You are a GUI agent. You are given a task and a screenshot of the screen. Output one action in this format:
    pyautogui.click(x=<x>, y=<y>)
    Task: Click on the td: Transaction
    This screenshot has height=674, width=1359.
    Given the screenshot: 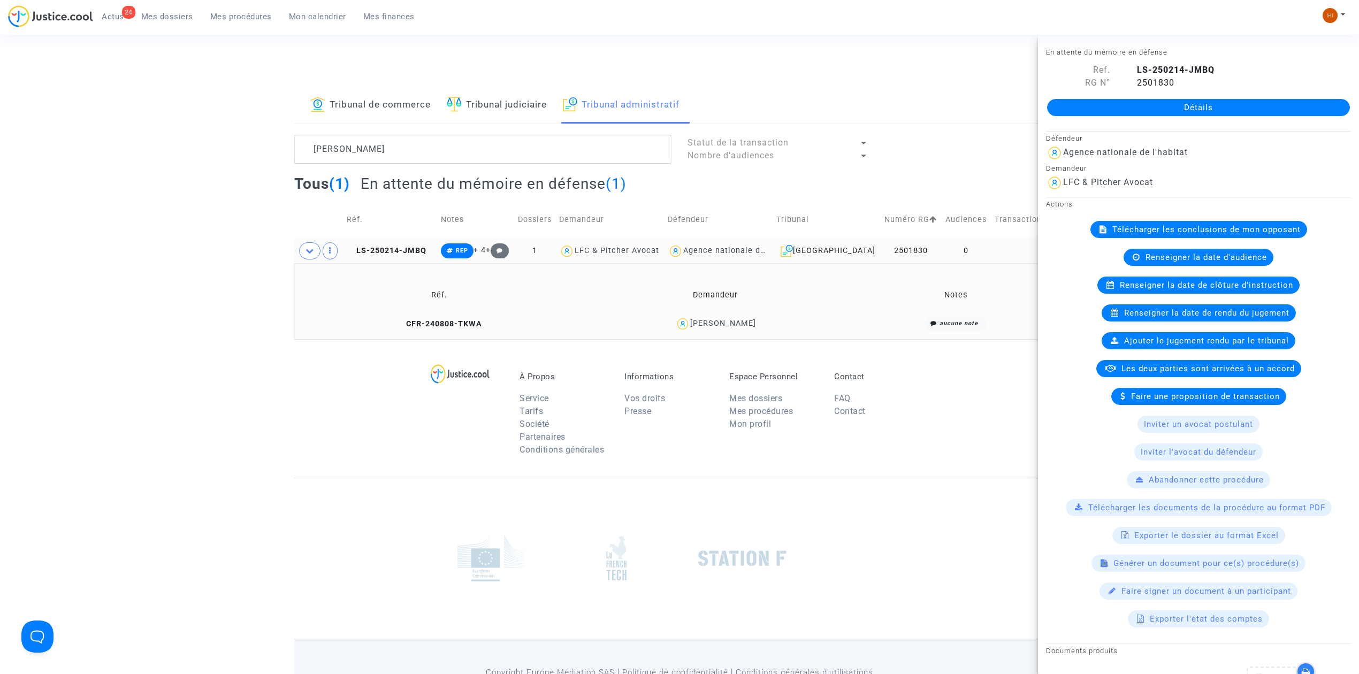 What is the action you would take?
    pyautogui.click(x=1018, y=219)
    